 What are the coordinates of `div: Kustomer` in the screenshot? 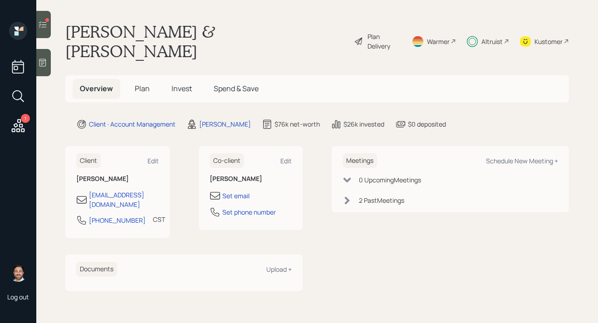 It's located at (548, 41).